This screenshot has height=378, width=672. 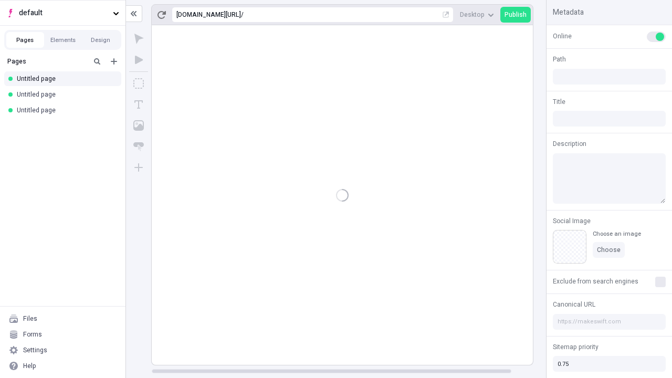 I want to click on button: Design, so click(x=101, y=40).